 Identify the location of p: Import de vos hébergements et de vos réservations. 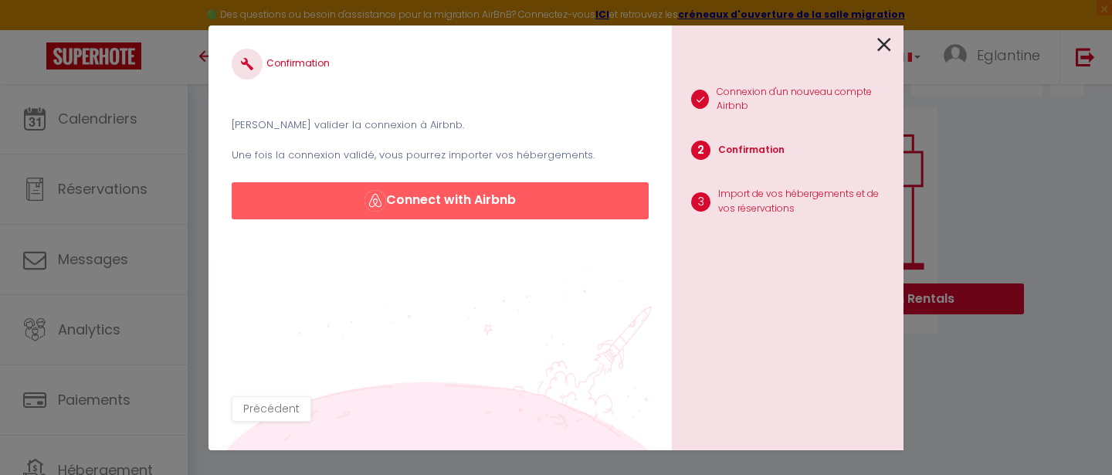
(804, 201).